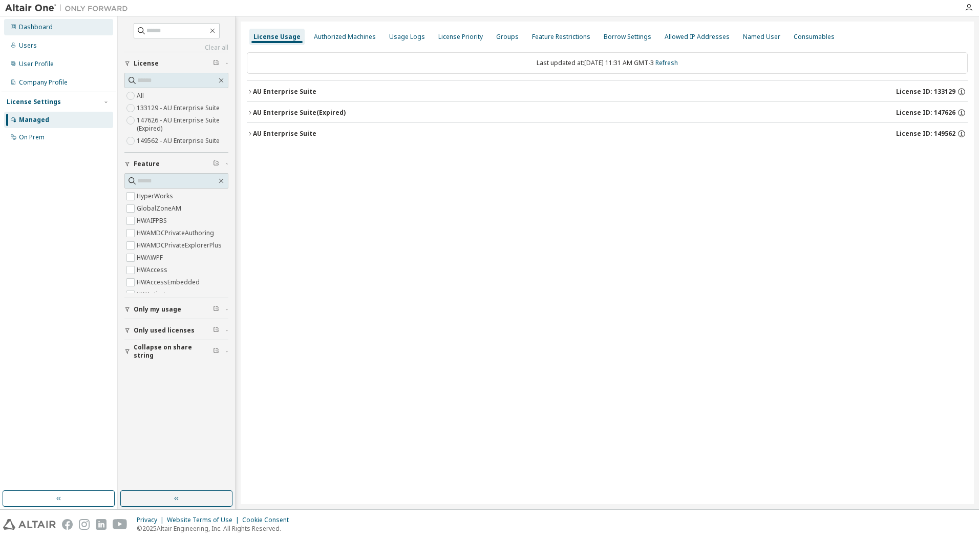 The width and height of the screenshot is (979, 539). Describe the element at coordinates (169, 282) in the screenshot. I see `label: HWAccessEmbedded` at that location.